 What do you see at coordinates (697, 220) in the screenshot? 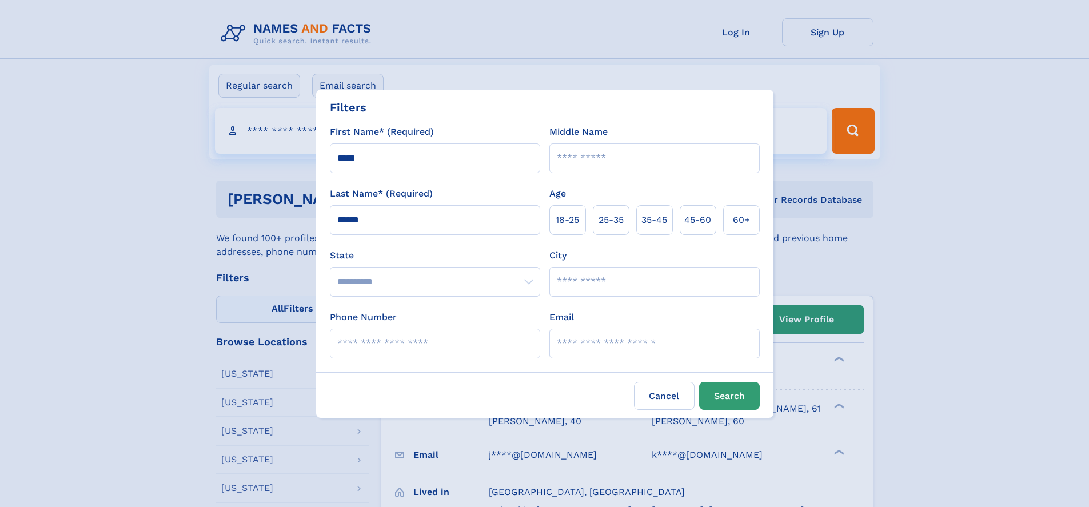
I see `span: 45‑60` at bounding box center [697, 220].